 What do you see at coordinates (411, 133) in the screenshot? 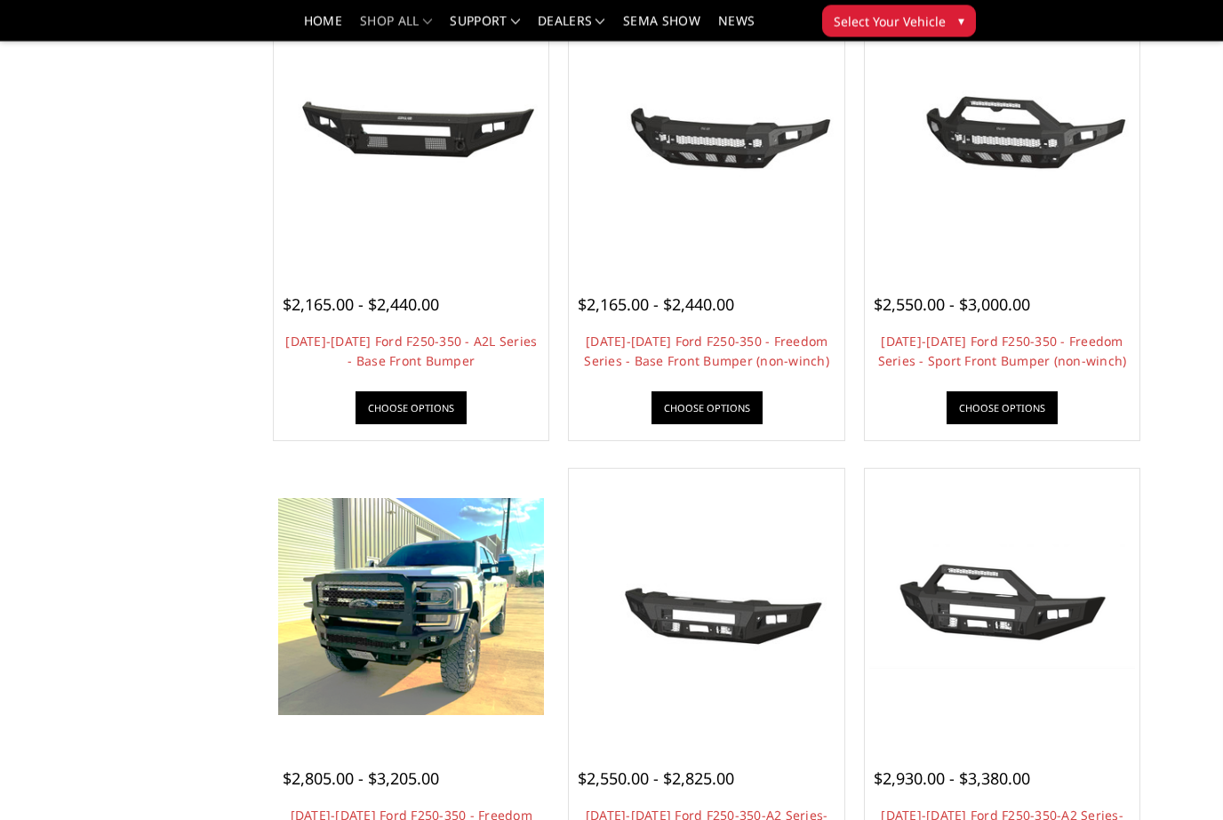
I see `img: 2023-2025 Ford F250-350 - A2L Series - Base Front Bumper` at bounding box center [411, 133].